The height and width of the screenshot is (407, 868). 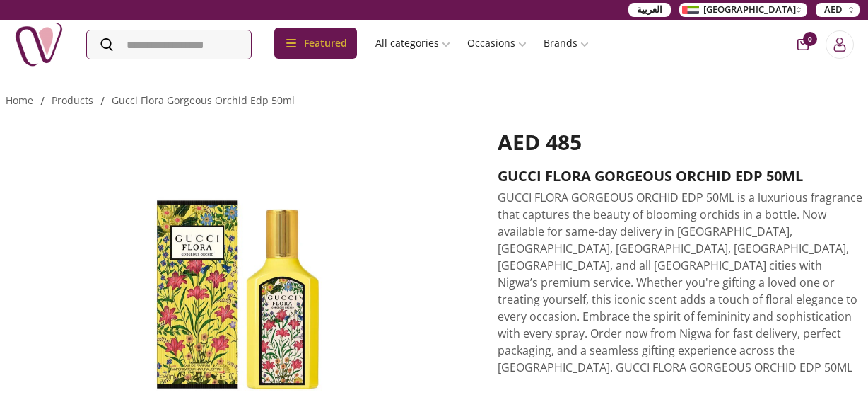 I want to click on p: GUCCI FLORA GORGEOUS ORCHID EDP 50ML is a luxurious fragrance that captures the beauty of bloomin..., so click(x=680, y=282).